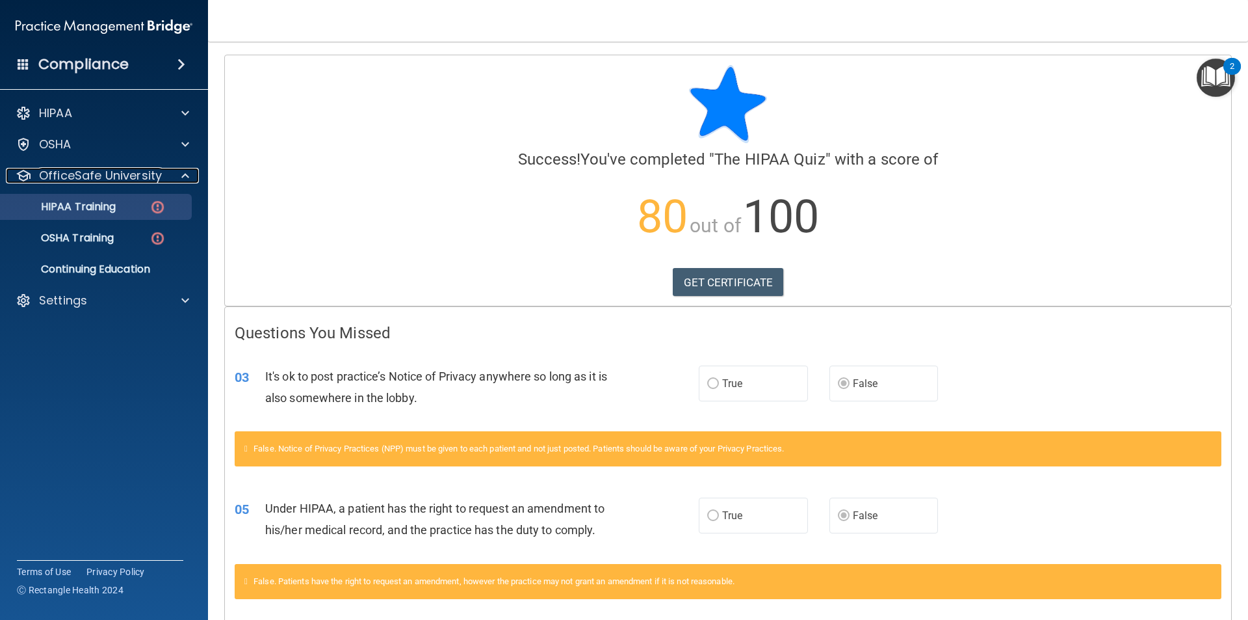 Image resolution: width=1248 pixels, height=620 pixels. What do you see at coordinates (102, 300) in the screenshot?
I see `a: Settings` at bounding box center [102, 300].